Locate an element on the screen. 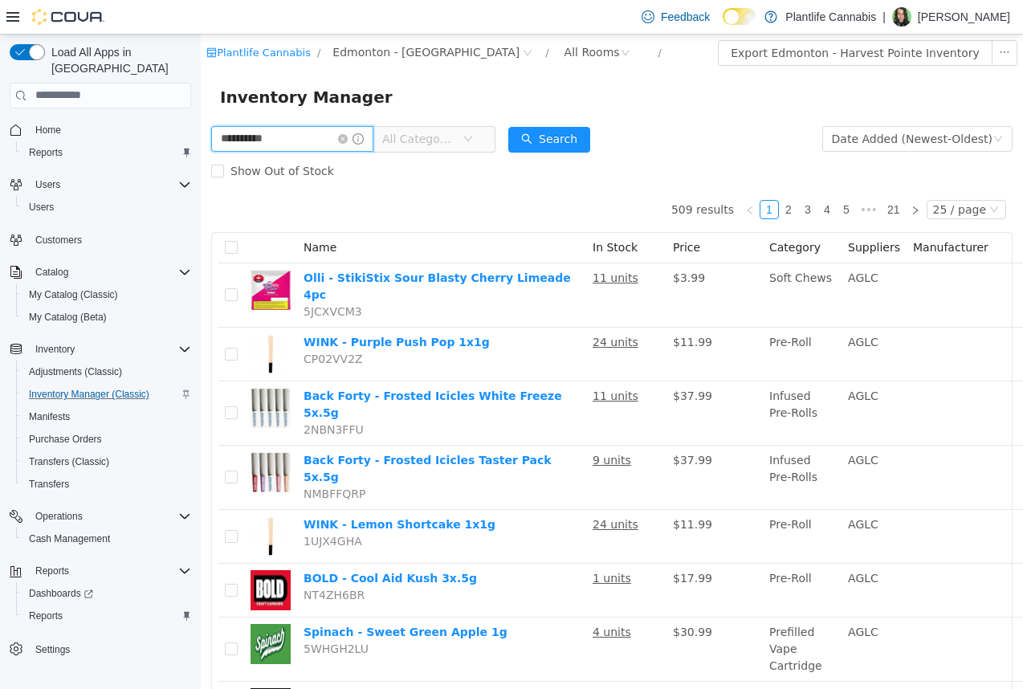 This screenshot has height=689, width=1023. u: 24 units is located at coordinates (415, 490).